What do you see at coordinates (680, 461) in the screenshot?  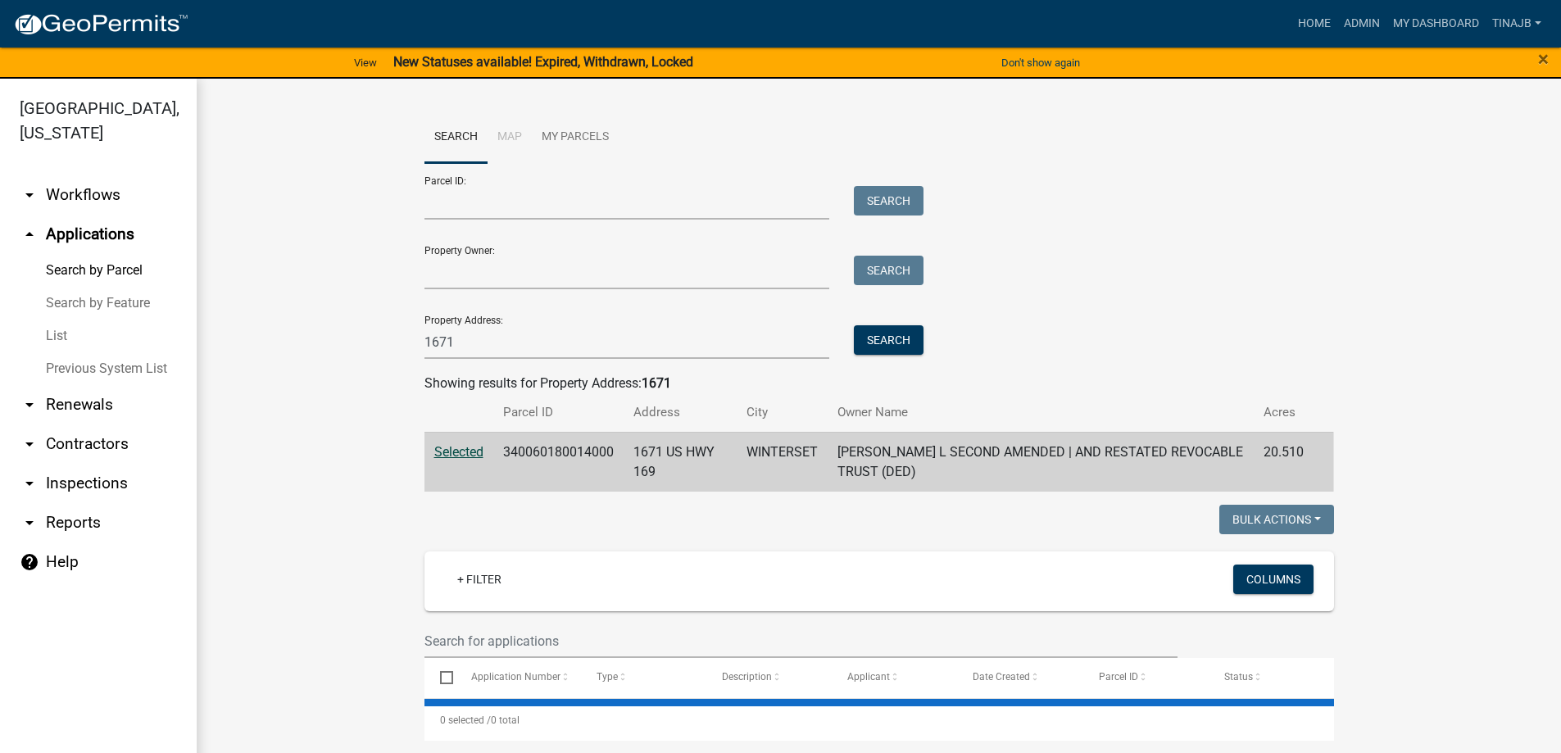 I see `td: 1671 US HWY 169` at bounding box center [680, 461].